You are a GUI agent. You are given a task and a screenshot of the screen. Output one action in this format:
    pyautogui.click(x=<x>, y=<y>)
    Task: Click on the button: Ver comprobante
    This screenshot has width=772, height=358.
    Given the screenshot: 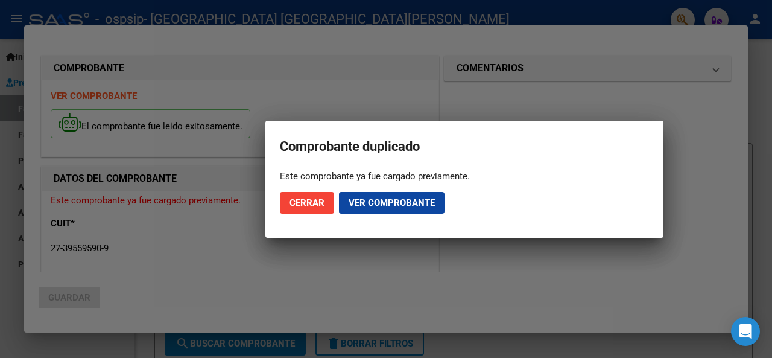 What is the action you would take?
    pyautogui.click(x=392, y=203)
    